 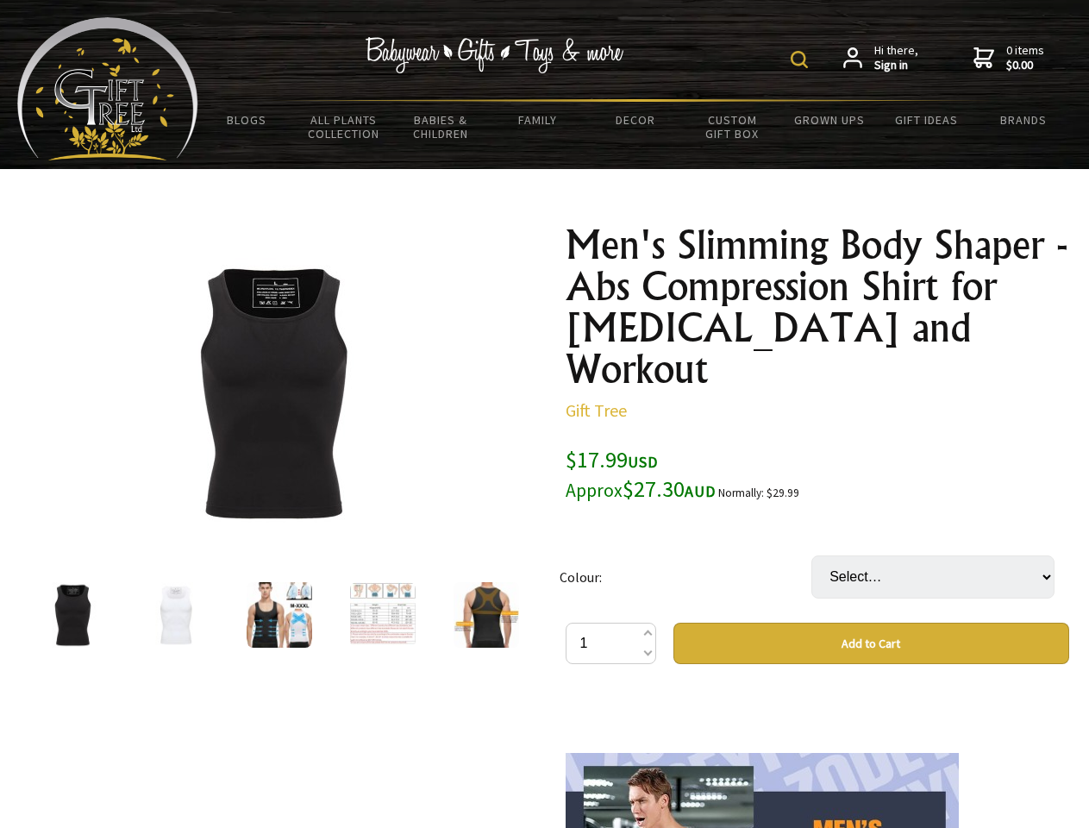 I want to click on img: Babyware - Gifts - Toys and more..., so click(x=108, y=89).